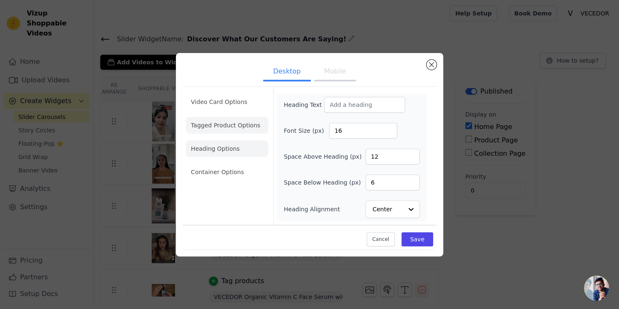  I want to click on button: Mobile, so click(335, 72).